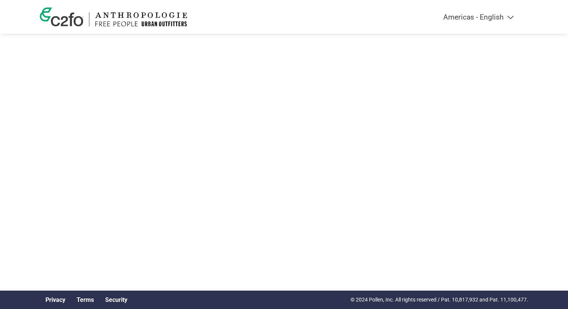  What do you see at coordinates (55, 300) in the screenshot?
I see `a: Privacy` at bounding box center [55, 300].